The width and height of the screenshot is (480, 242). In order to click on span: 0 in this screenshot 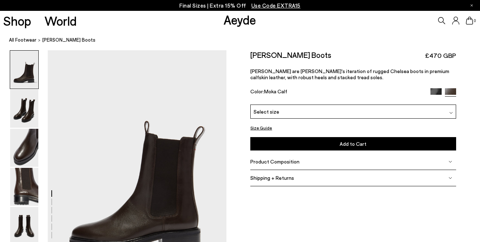, I will do `click(475, 21)`.